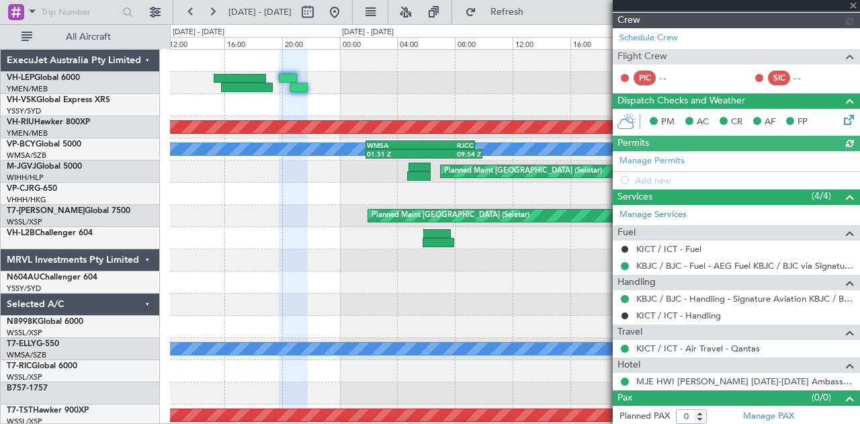 The image size is (860, 424). I want to click on div: 00:00, so click(369, 43).